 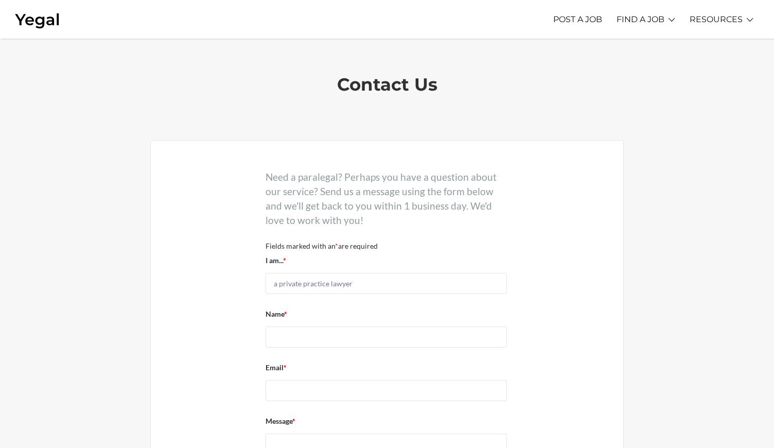 I want to click on a: FIND A JOB, so click(x=640, y=19).